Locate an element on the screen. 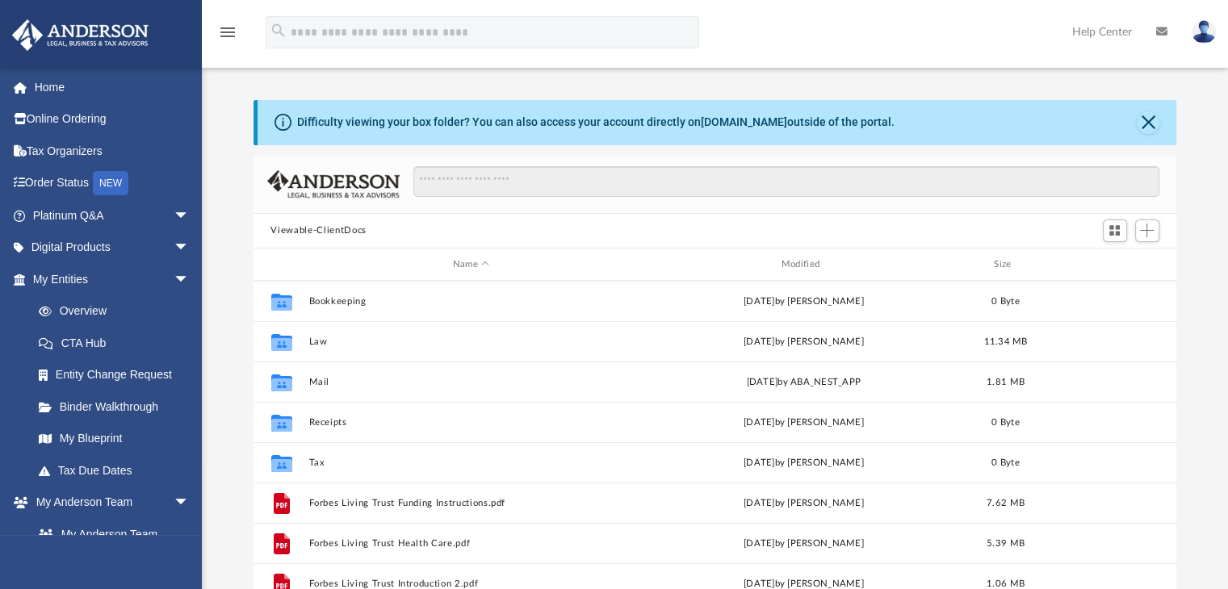  img: Anderson Advisors Platinum Portal is located at coordinates (80, 35).